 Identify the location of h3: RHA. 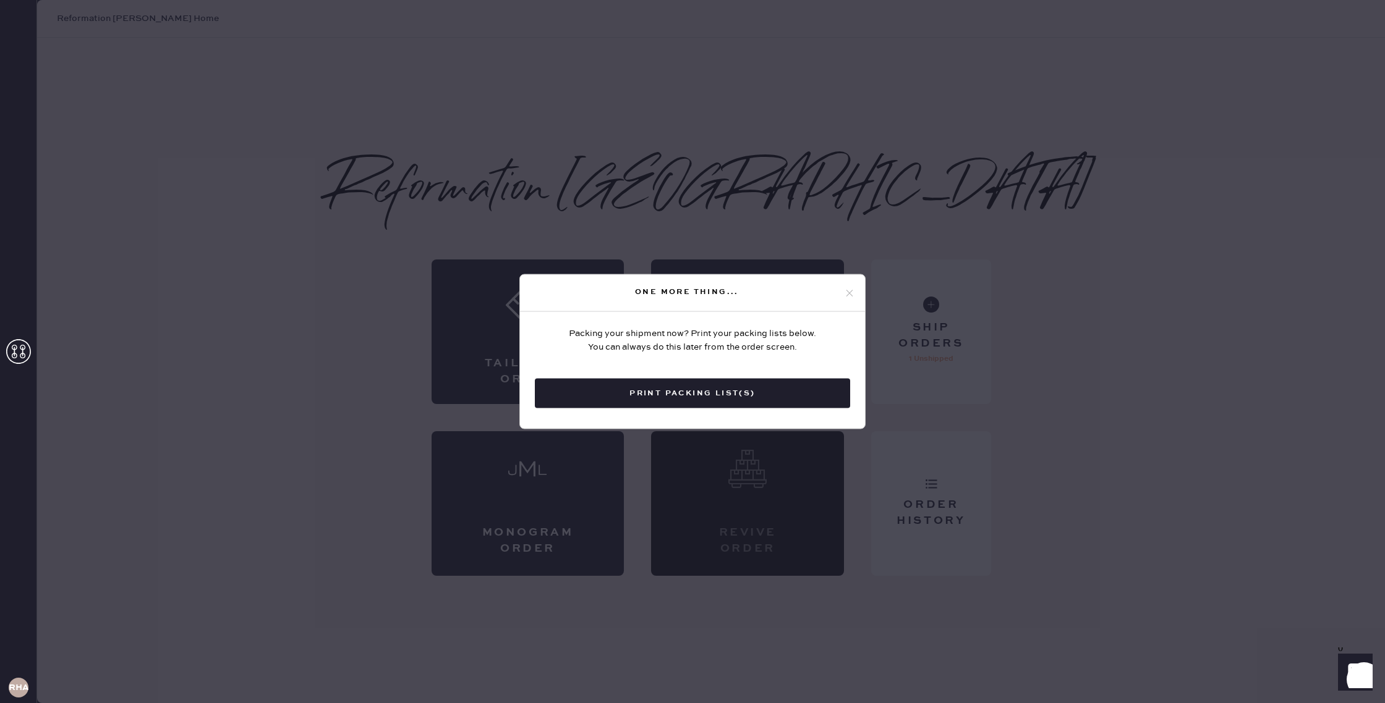
(19, 688).